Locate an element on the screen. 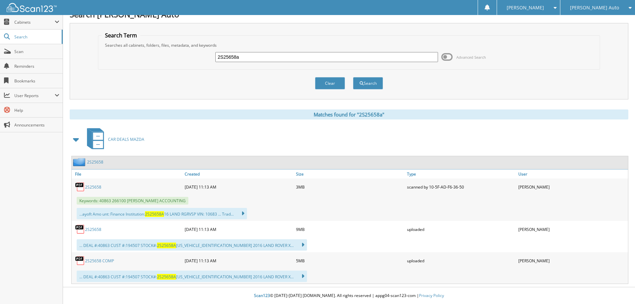  span: Help is located at coordinates (37, 110).